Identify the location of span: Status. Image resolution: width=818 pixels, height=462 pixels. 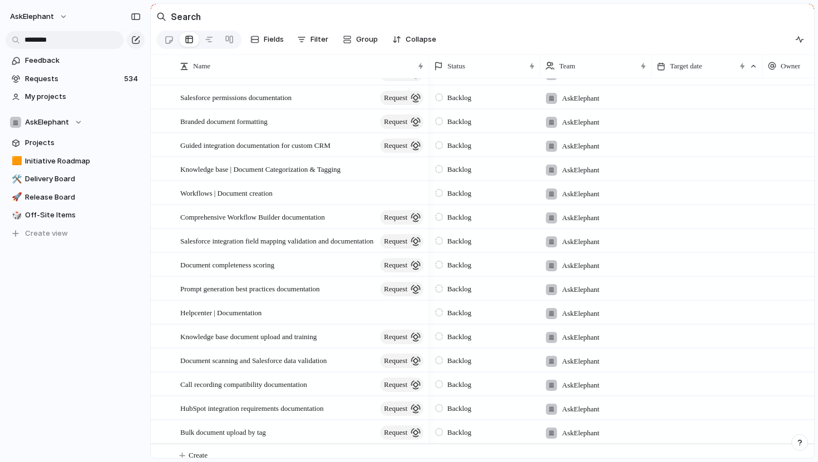
(456, 66).